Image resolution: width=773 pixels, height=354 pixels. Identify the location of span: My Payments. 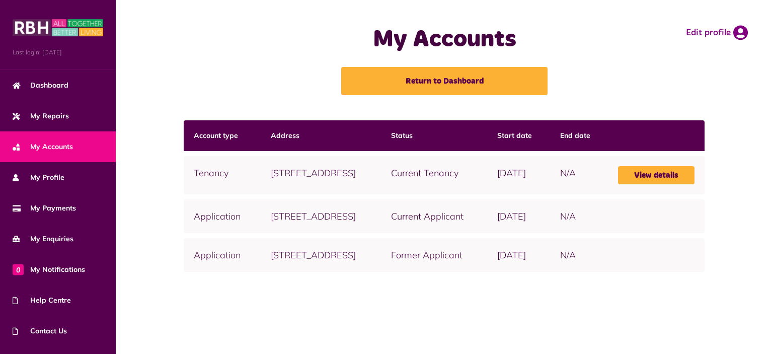
(44, 208).